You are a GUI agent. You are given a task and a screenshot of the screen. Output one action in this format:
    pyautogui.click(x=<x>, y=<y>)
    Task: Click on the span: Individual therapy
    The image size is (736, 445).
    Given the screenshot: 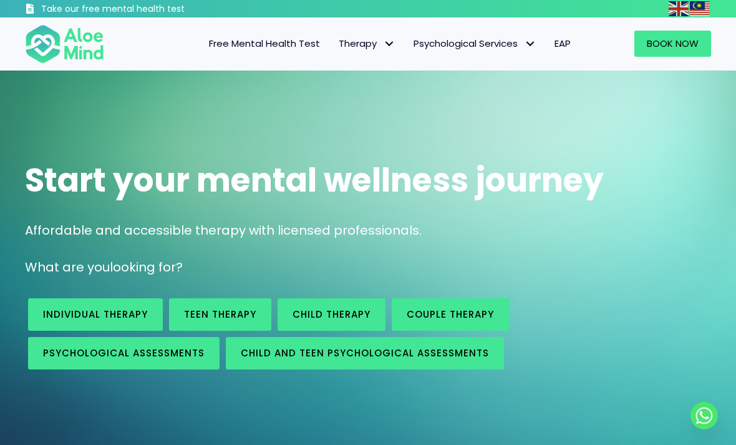 What is the action you would take?
    pyautogui.click(x=95, y=314)
    